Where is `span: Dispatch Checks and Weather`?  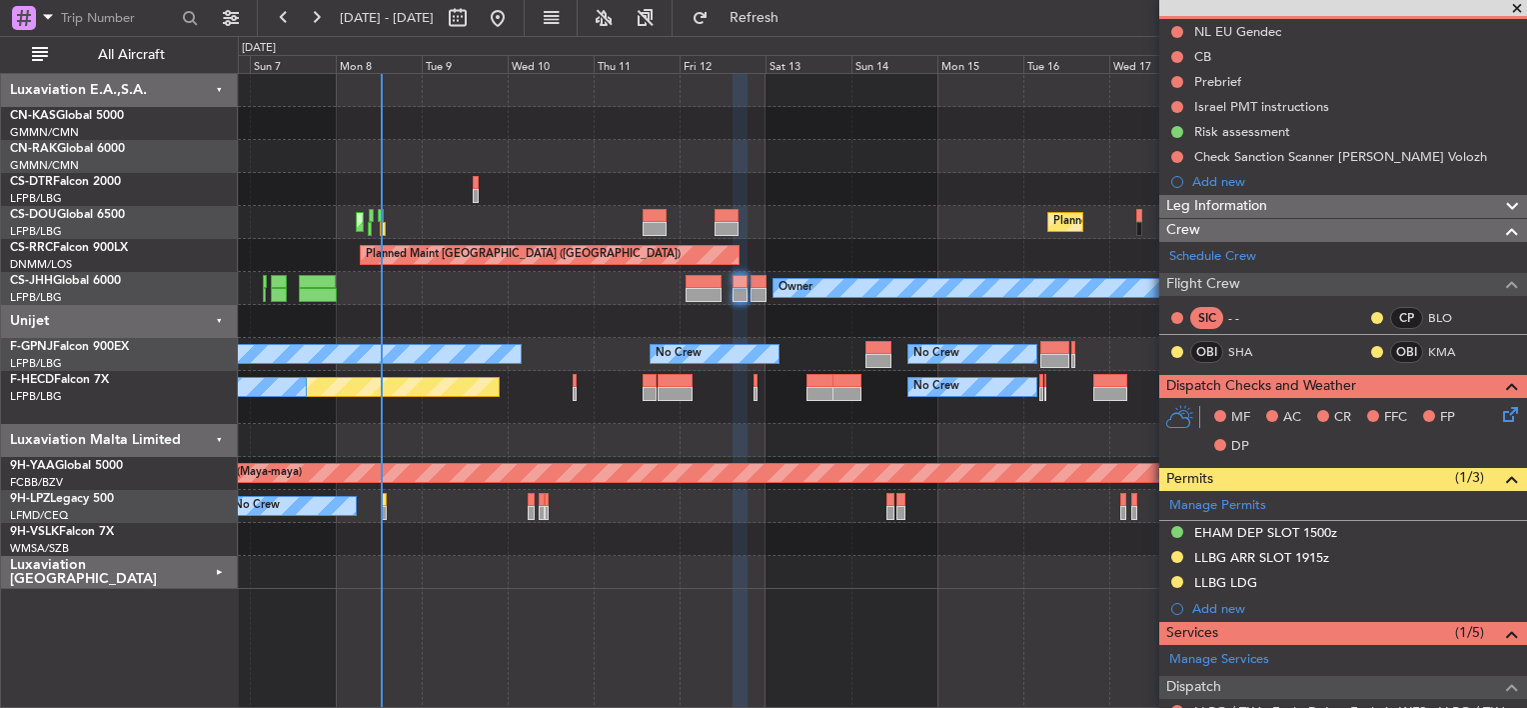
span: Dispatch Checks and Weather is located at coordinates (1261, 386).